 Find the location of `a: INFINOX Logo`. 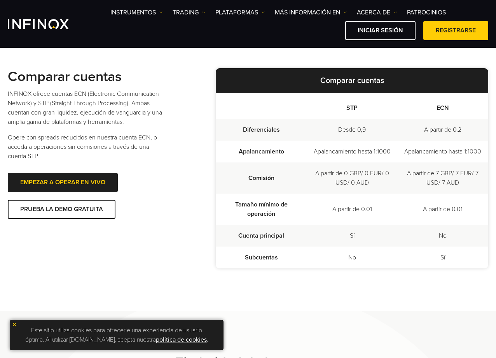

a: INFINOX Logo is located at coordinates (47, 24).